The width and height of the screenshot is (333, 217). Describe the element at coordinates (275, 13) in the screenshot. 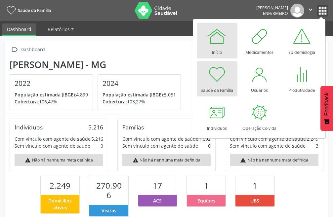

I see `span: Enfermeiro` at that location.